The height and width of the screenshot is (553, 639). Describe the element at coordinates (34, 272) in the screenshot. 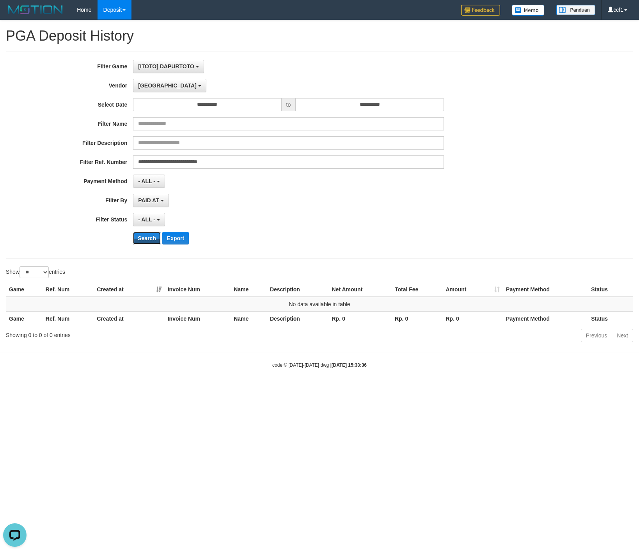

I see `select: Showentries` at that location.